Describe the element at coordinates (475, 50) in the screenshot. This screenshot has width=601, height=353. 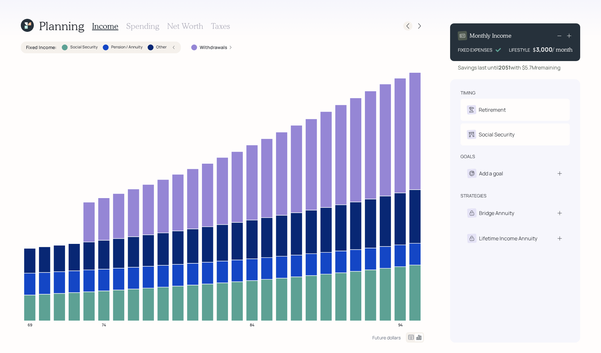
I see `div: FIXED EXPENSES` at that location.